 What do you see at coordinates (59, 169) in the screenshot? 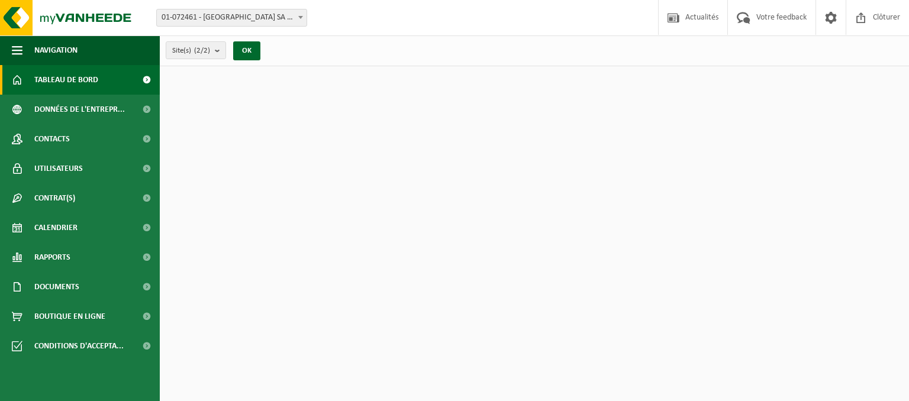
I see `span: Utilisateurs` at bounding box center [59, 169].